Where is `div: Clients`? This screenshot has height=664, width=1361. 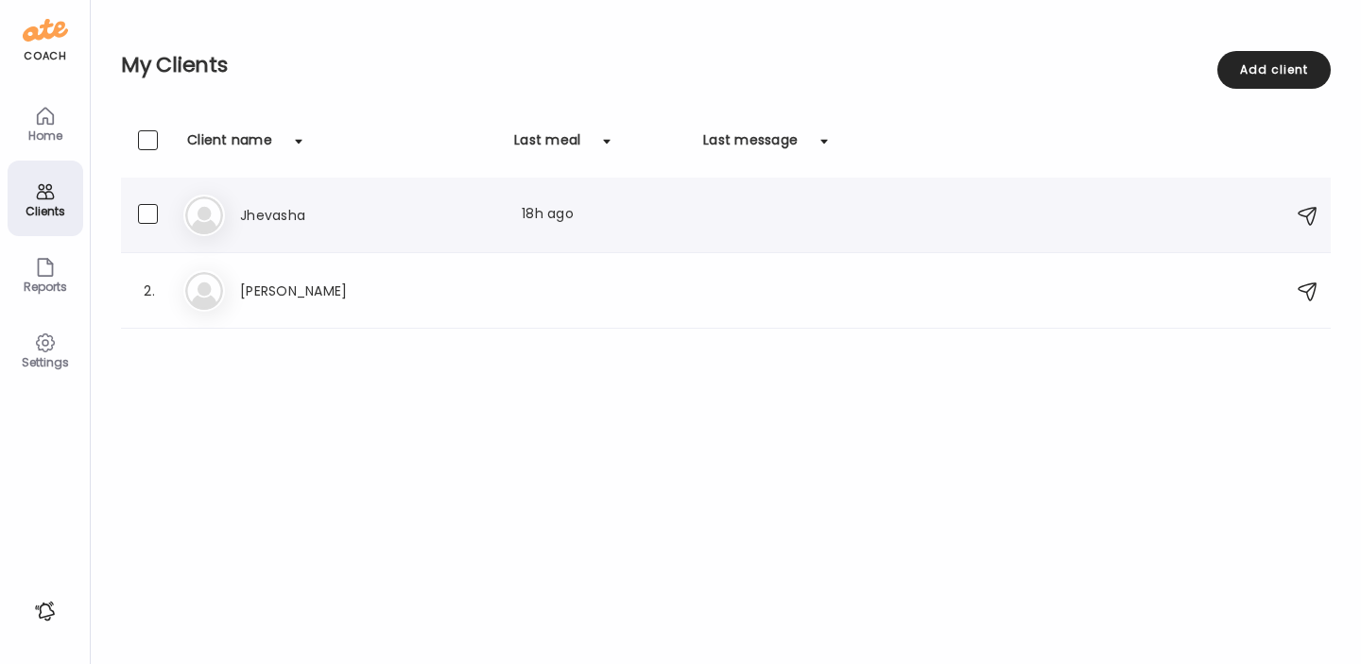
div: Clients is located at coordinates (45, 211).